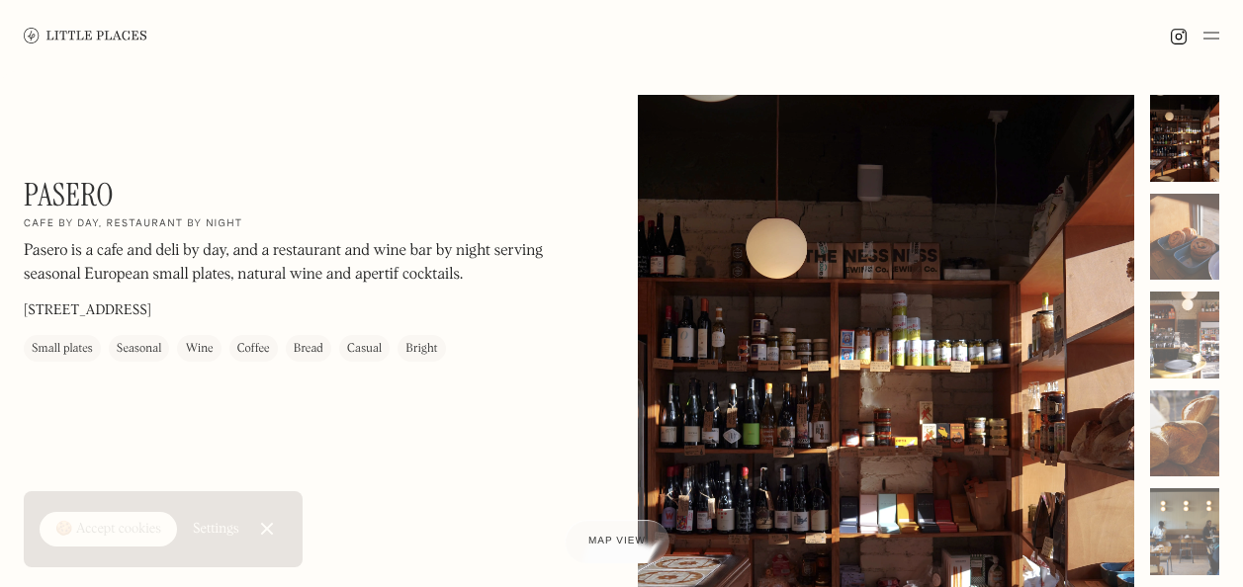 The width and height of the screenshot is (1243, 587). I want to click on a: Settings, so click(216, 529).